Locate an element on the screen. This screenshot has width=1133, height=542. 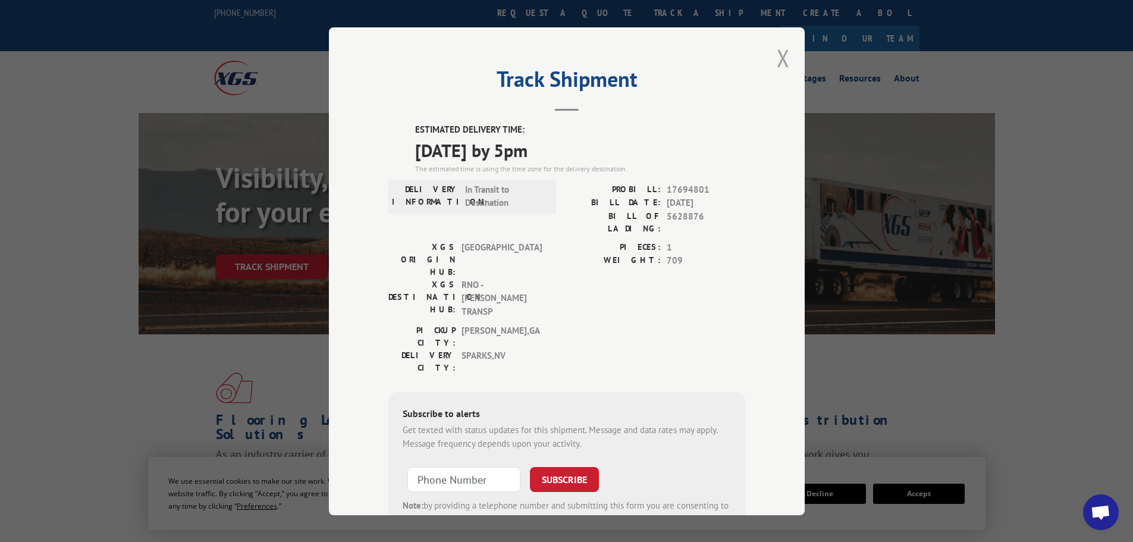
label: ESTIMATED DELIVERY TIME: is located at coordinates (580, 130).